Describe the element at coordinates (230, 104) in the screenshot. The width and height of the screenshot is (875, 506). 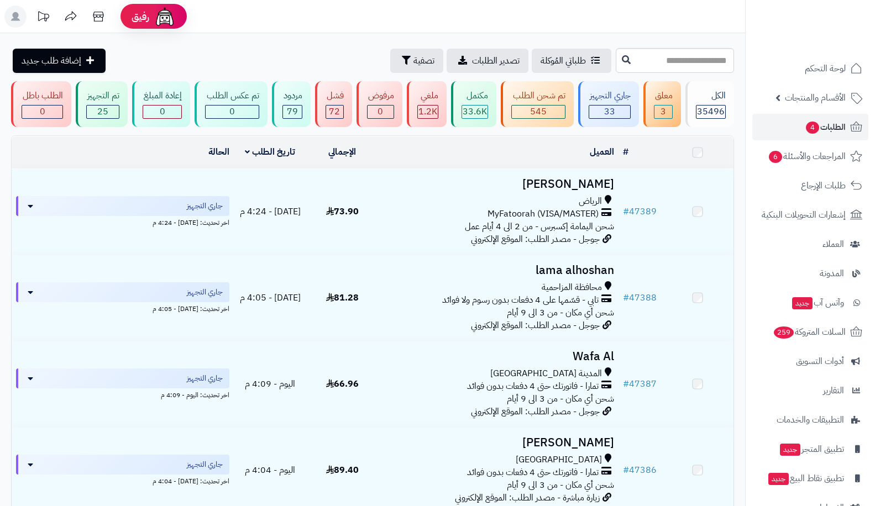
I see `a: تم عكس الطلب 0` at that location.